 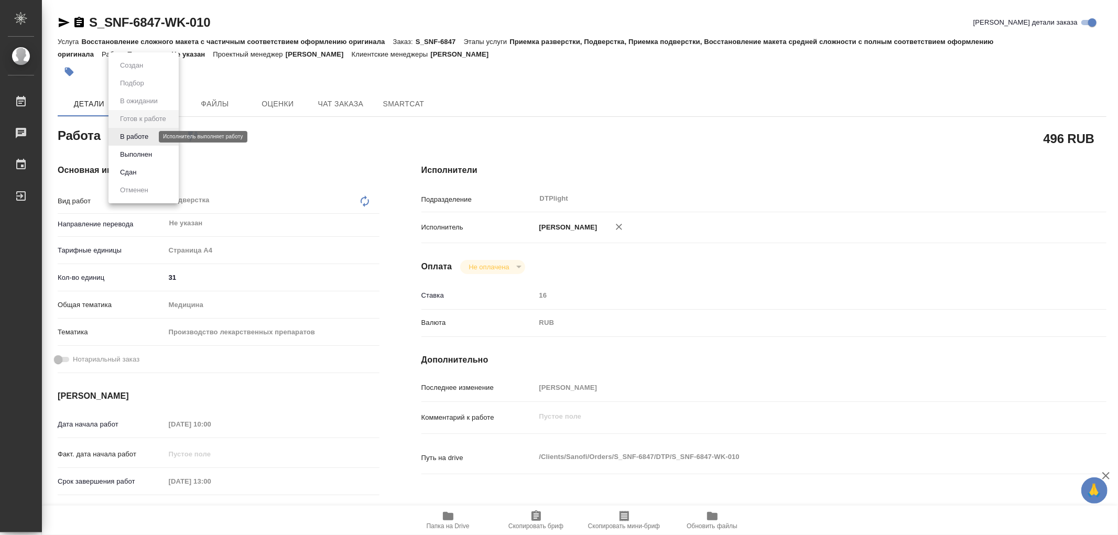 I want to click on button: Готов к работе, so click(x=143, y=119).